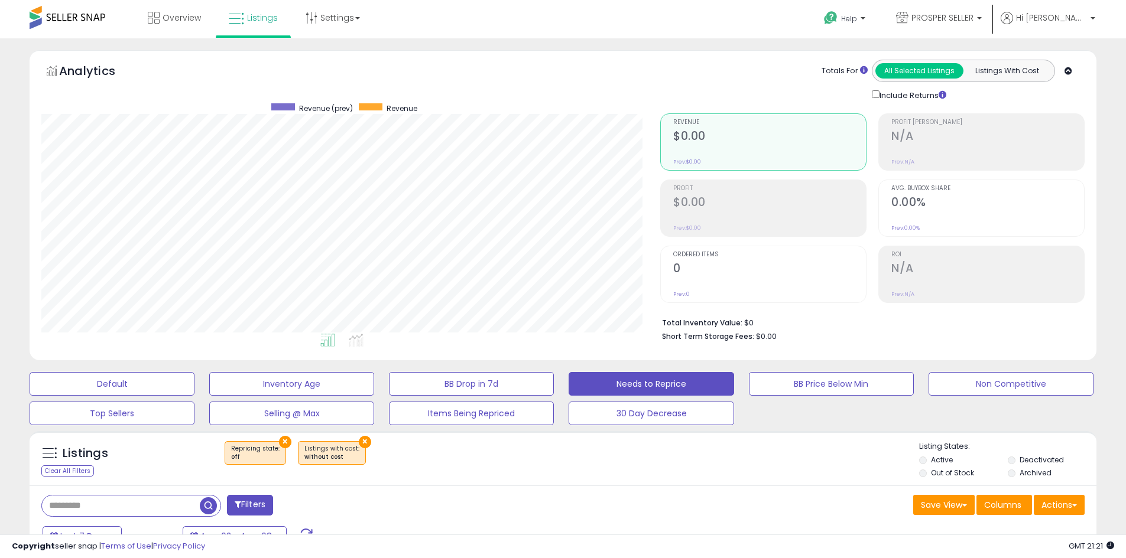 Image resolution: width=1126 pixels, height=558 pixels. Describe the element at coordinates (255, 453) in the screenshot. I see `span: Repricing state :` at that location.